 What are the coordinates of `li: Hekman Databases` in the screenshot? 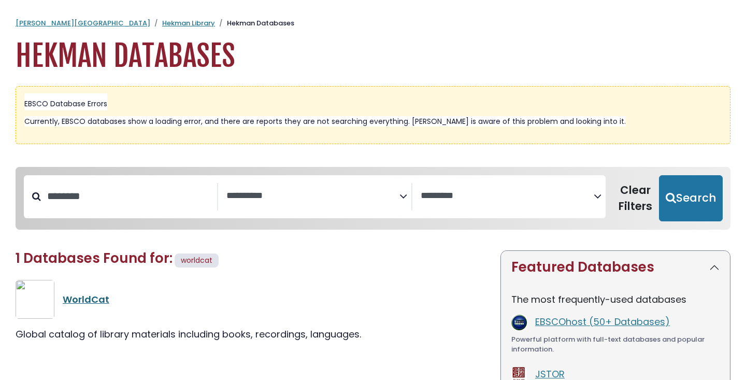 It's located at (254, 23).